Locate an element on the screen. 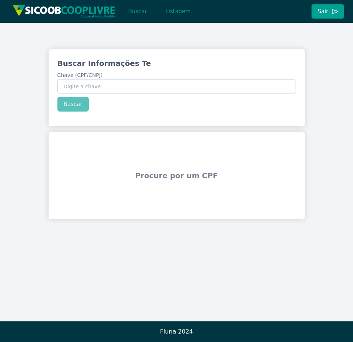 The height and width of the screenshot is (342, 353). span: Procure por um CPF is located at coordinates (177, 175).